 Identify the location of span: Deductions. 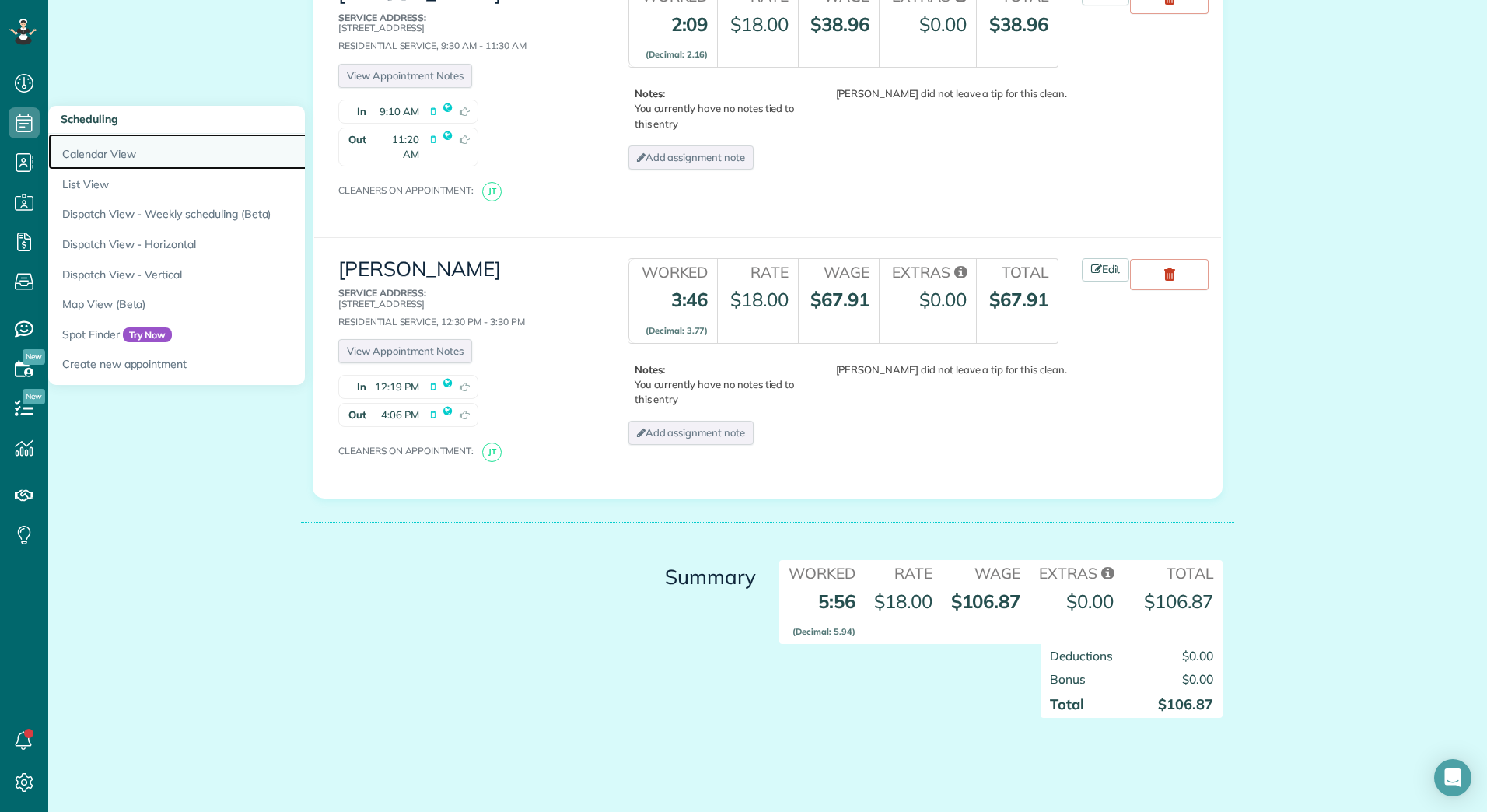
(1081, 656).